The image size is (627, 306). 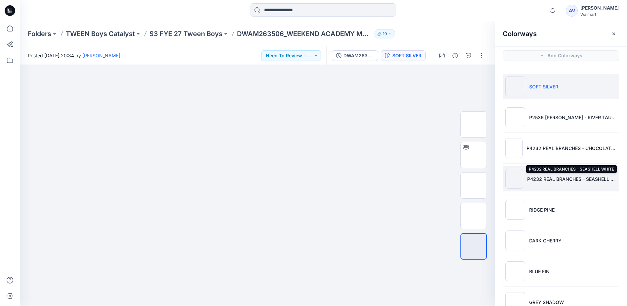 I want to click on img: P4232 REAL BRANCHES - SEASHELL WHITE, so click(x=515, y=179).